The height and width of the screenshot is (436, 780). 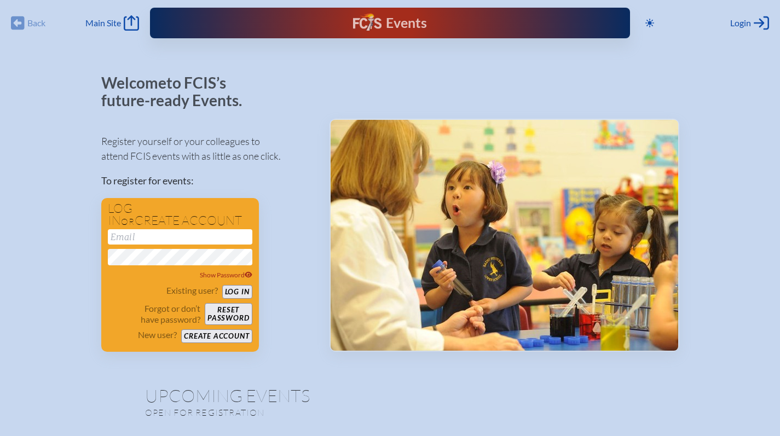 What do you see at coordinates (228, 314) in the screenshot?
I see `button: Resetpassword` at bounding box center [228, 314].